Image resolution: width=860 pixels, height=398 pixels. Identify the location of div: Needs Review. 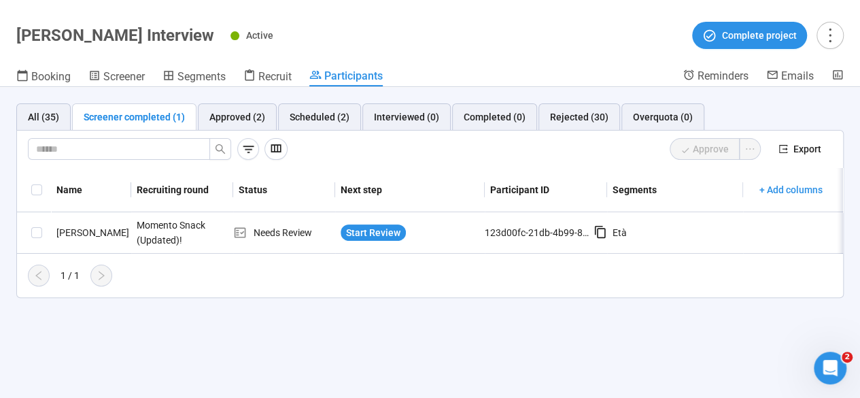
(284, 232).